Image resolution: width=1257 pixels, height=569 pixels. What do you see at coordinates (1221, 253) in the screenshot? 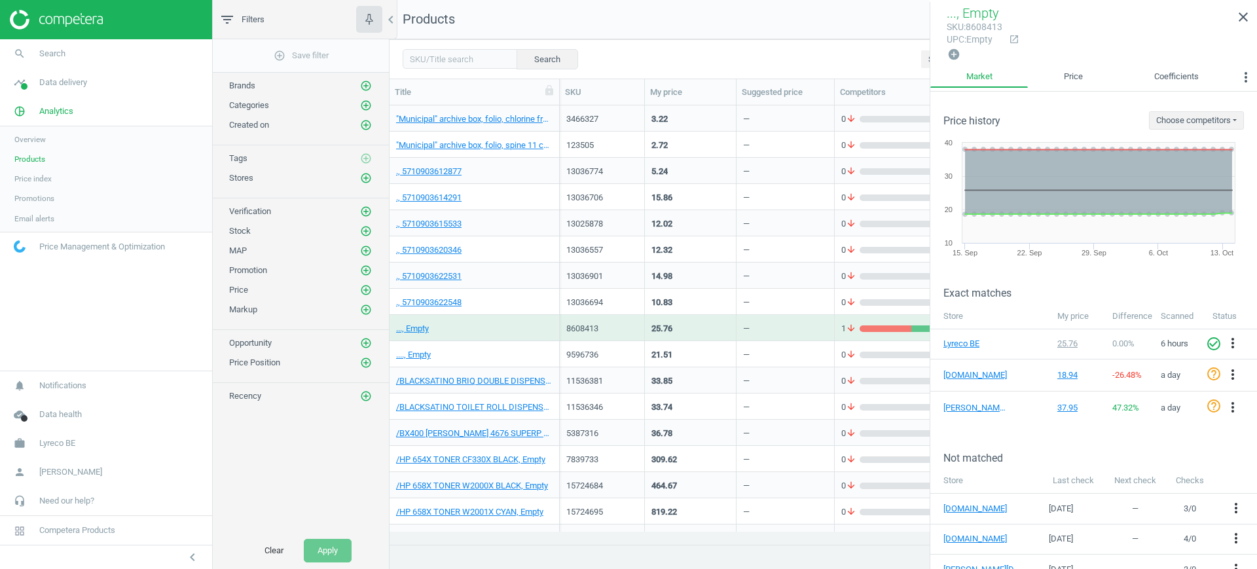
I see `tspan: 13. Oct` at bounding box center [1221, 253].